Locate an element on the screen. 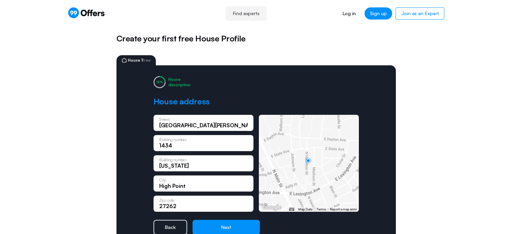 This screenshot has height=234, width=512. h2: House address is located at coordinates (182, 101).